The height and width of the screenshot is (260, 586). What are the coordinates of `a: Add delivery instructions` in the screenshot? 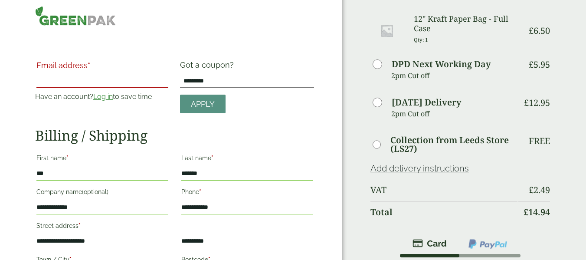 It's located at (419, 168).